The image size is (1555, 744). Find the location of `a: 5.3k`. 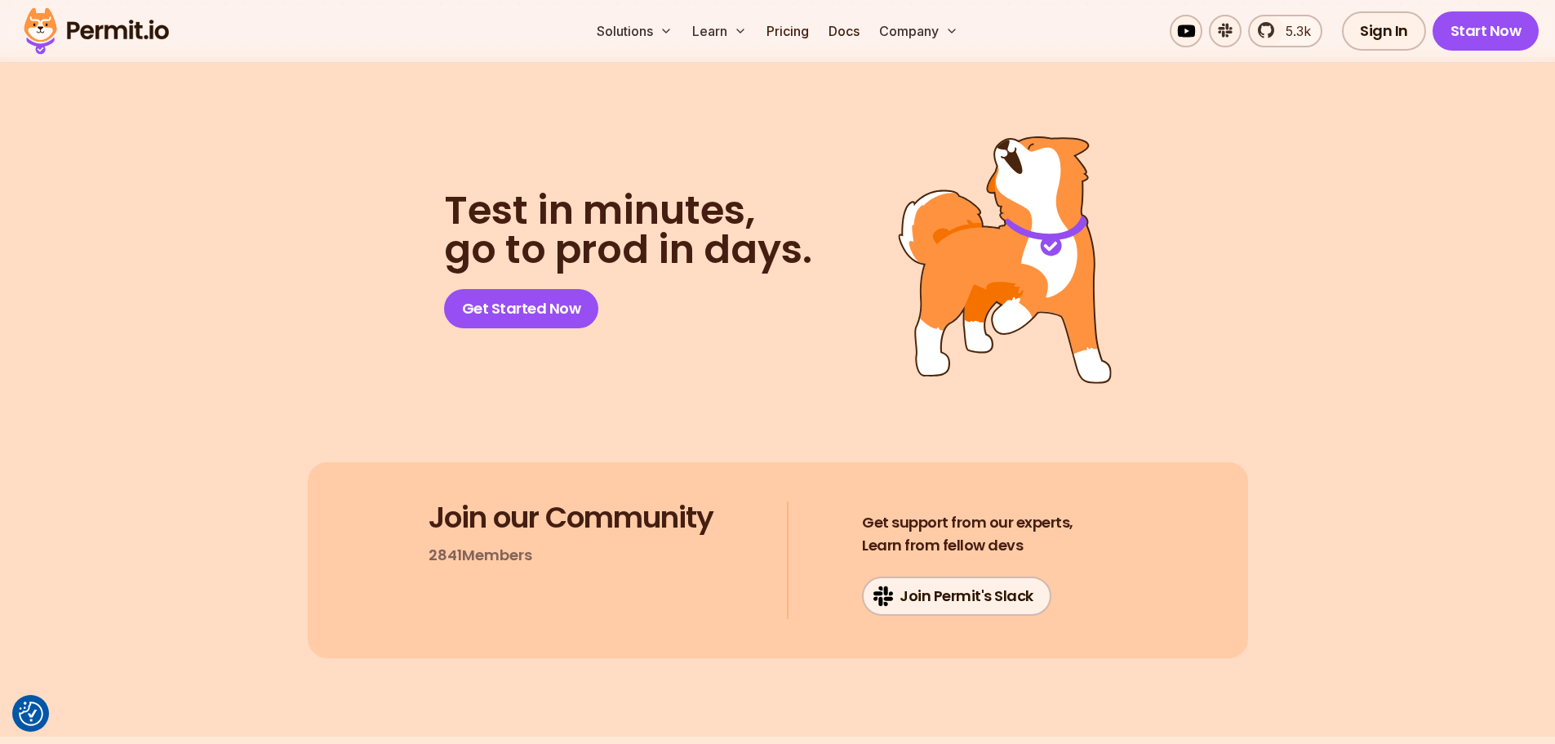

a: 5.3k is located at coordinates (1285, 31).